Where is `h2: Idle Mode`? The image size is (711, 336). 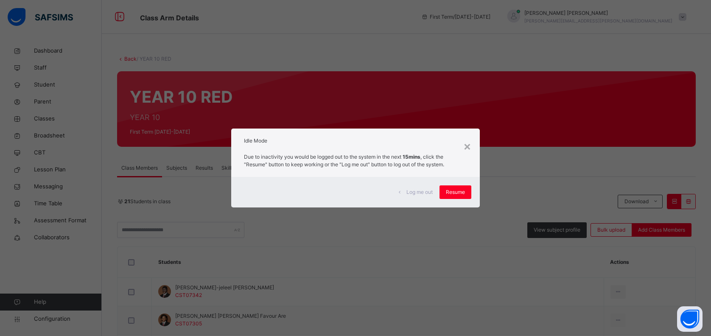 h2: Idle Mode is located at coordinates (356, 141).